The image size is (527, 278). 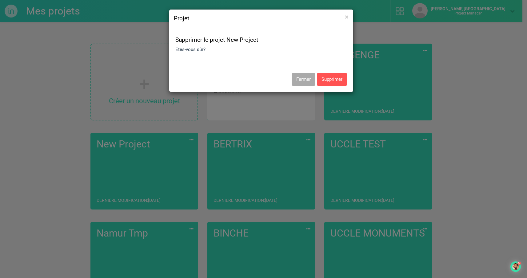 I want to click on button: Supprimer, so click(x=332, y=79).